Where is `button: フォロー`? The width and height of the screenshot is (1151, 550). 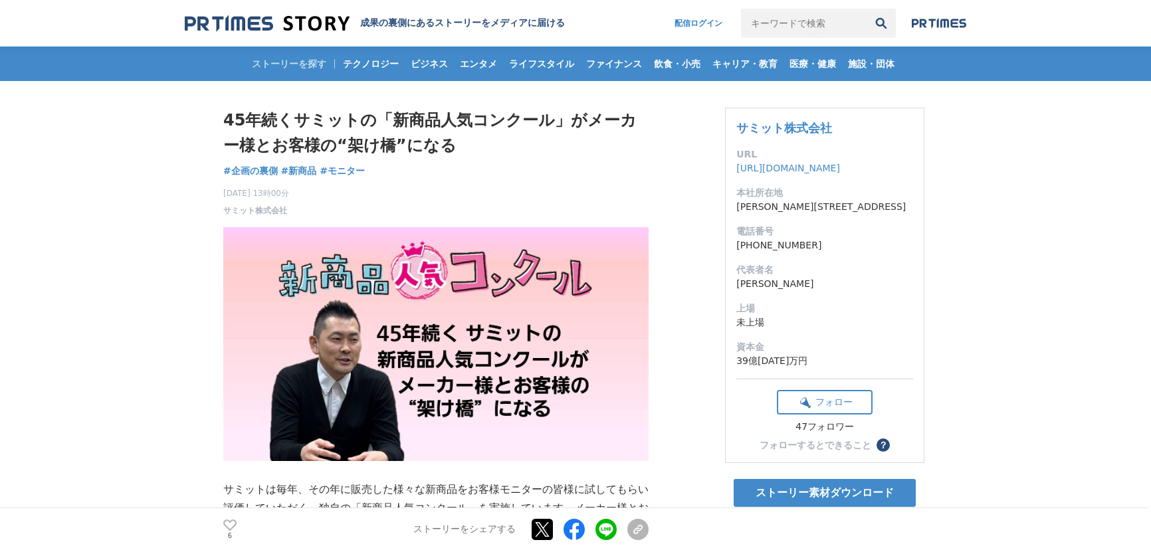 button: フォロー is located at coordinates (825, 402).